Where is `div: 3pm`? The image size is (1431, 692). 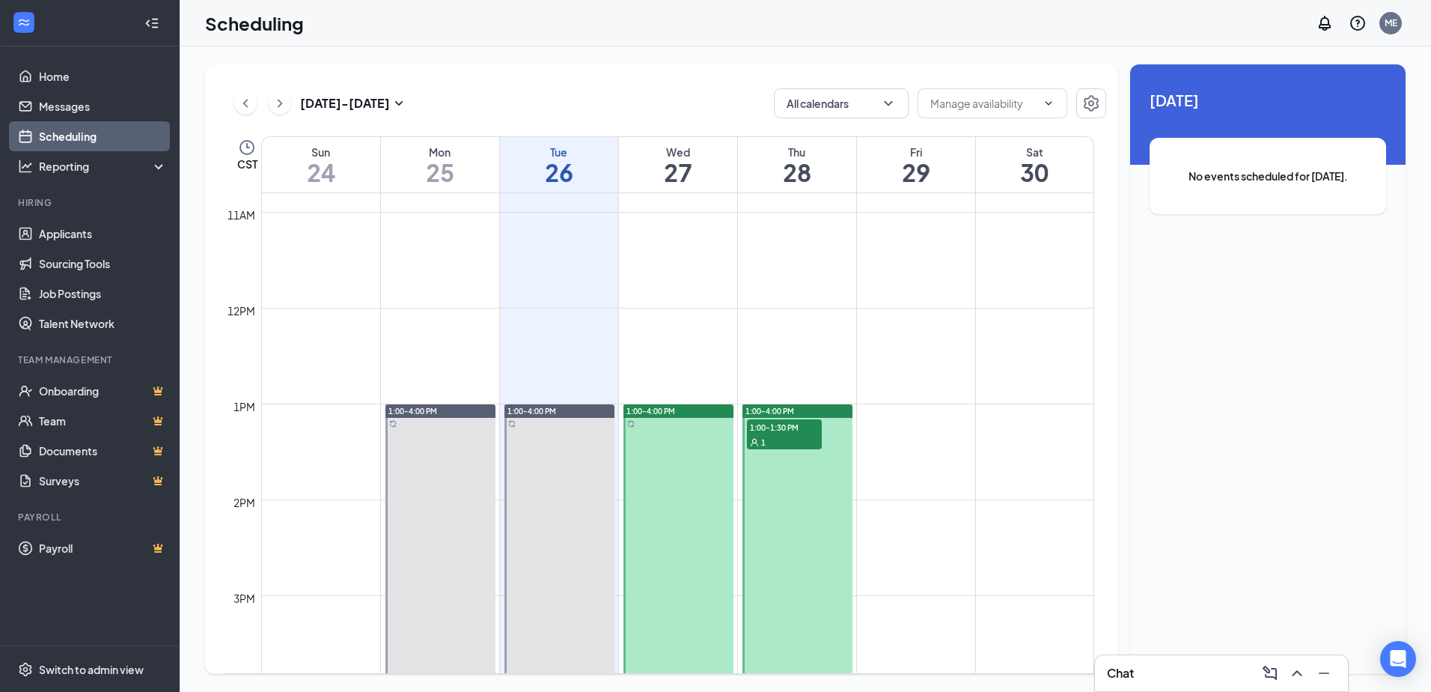
div: 3pm is located at coordinates (244, 598).